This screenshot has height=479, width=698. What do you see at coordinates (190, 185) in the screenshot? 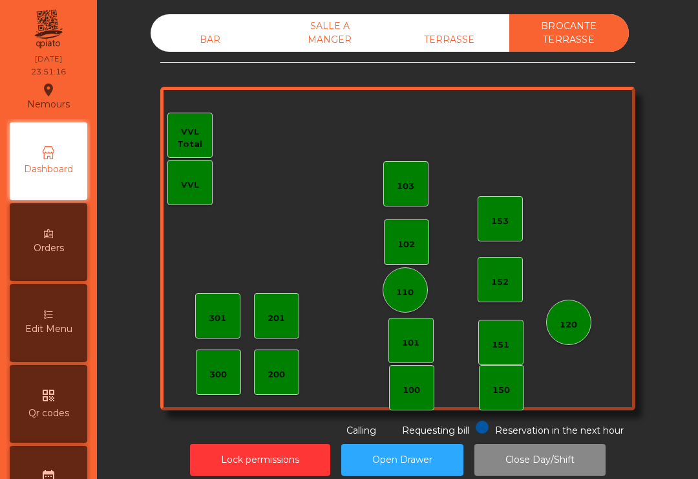
I see `div: VVL` at bounding box center [190, 185].